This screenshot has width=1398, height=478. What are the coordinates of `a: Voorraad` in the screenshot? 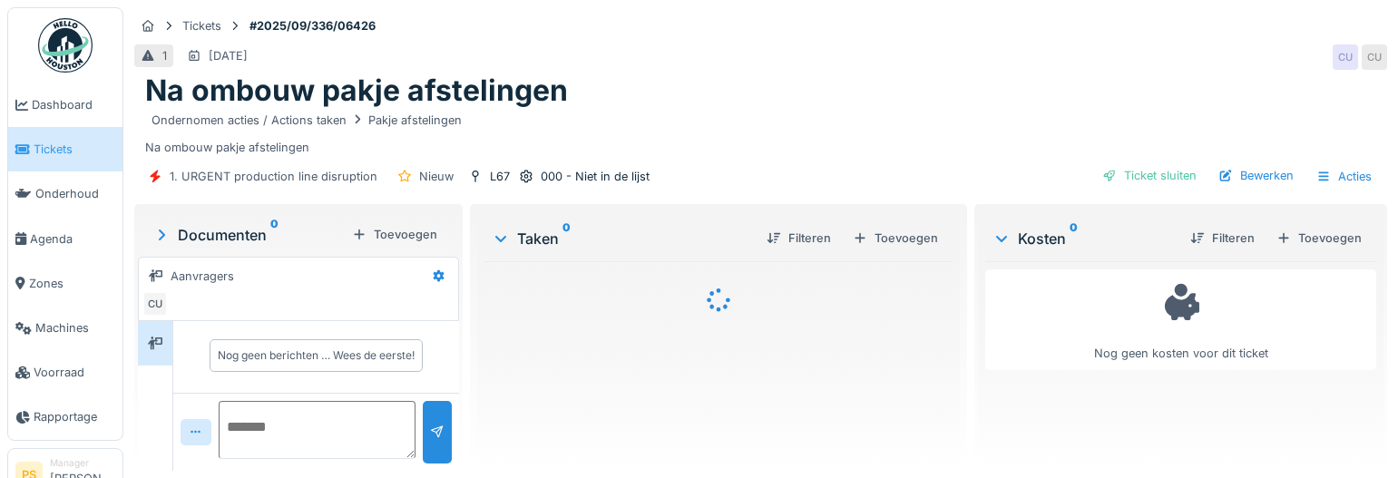 It's located at (65, 372).